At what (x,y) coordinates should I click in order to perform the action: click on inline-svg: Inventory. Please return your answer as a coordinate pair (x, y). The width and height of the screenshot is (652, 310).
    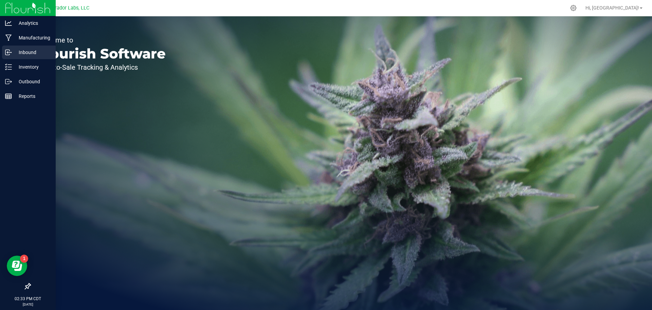
    Looking at the image, I should click on (8, 67).